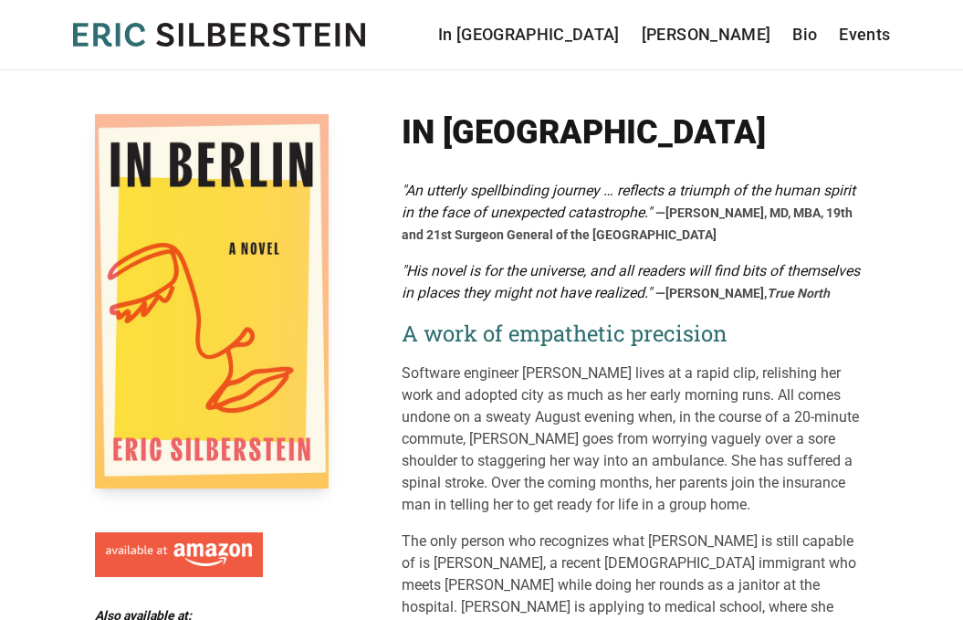 This screenshot has height=620, width=963. What do you see at coordinates (798, 293) in the screenshot?
I see `em: True North` at bounding box center [798, 293].